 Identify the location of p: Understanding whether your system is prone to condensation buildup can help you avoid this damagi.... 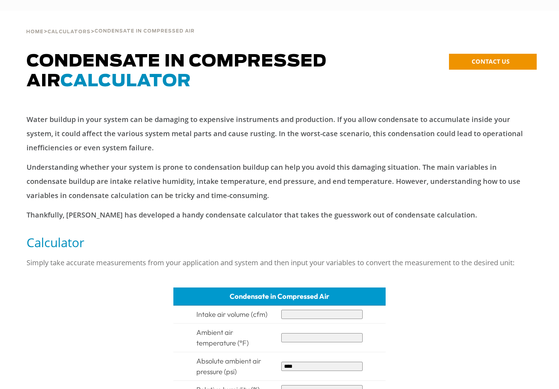
(279, 181).